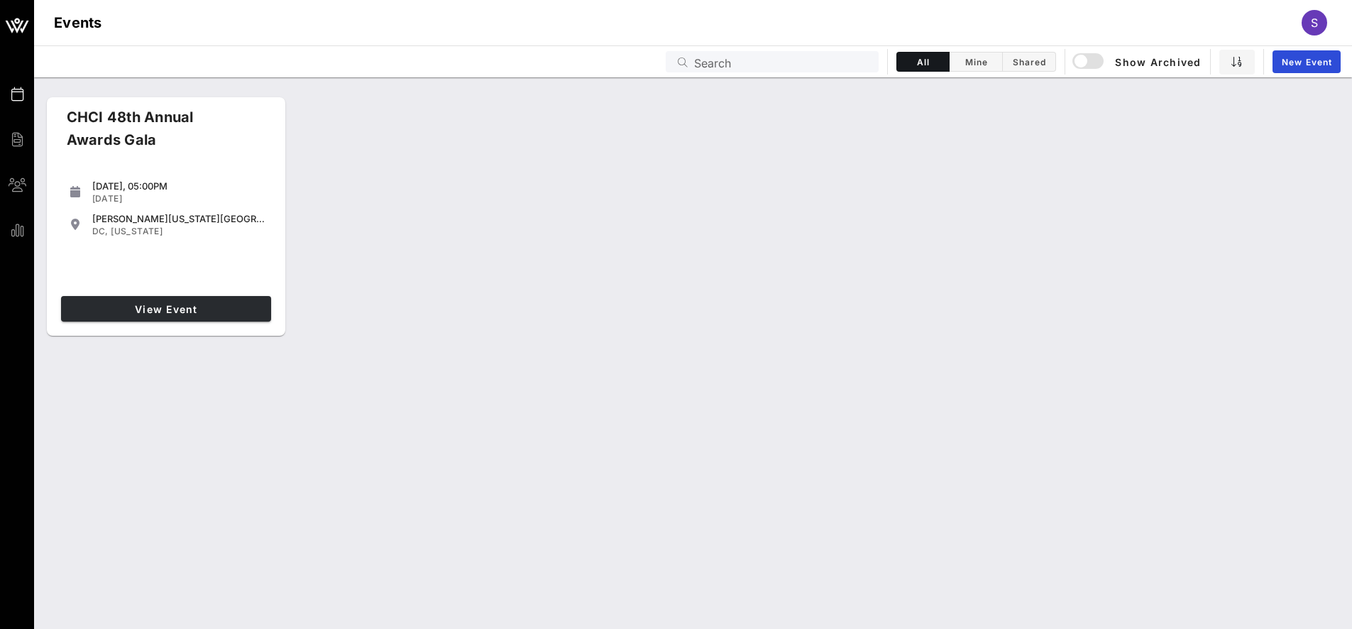 This screenshot has height=629, width=1352. Describe the element at coordinates (155, 134) in the screenshot. I see `div: CHCI 48th Annual Awards Gala` at that location.